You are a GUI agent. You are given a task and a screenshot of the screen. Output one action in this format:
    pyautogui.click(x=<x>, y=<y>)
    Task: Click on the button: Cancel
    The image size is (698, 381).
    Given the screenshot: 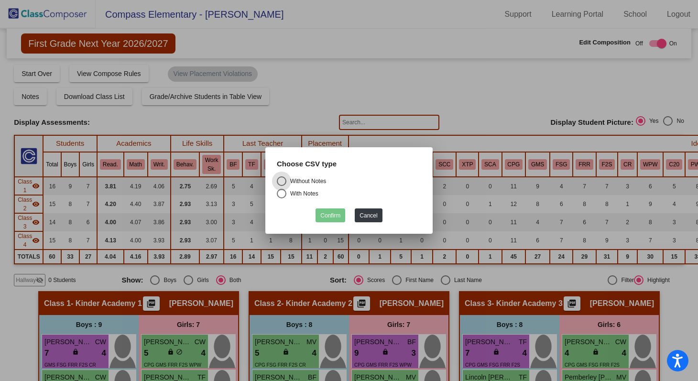 What is the action you would take?
    pyautogui.click(x=368, y=215)
    